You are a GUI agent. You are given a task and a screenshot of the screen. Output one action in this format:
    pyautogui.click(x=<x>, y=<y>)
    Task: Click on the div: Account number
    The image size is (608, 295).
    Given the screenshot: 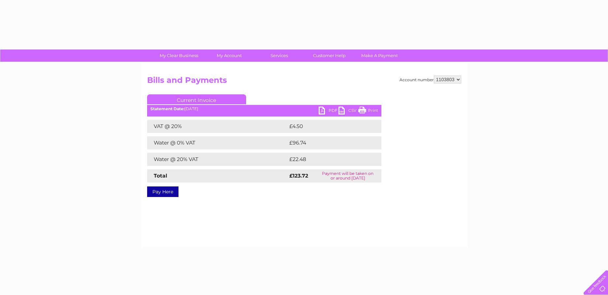 What is the action you would take?
    pyautogui.click(x=430, y=80)
    